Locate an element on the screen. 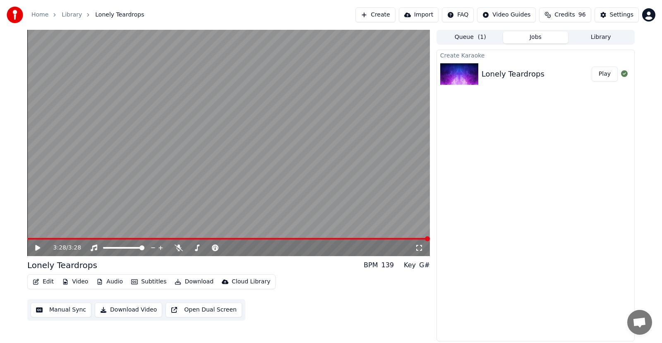 The height and width of the screenshot is (343, 662). button: Audio is located at coordinates (110, 282).